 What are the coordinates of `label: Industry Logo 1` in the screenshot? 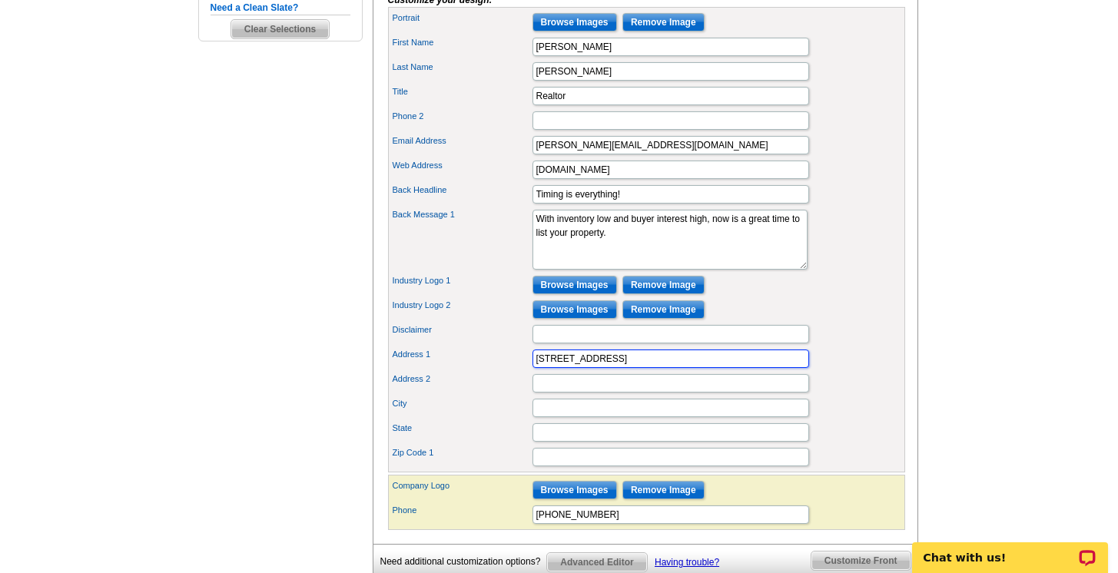 It's located at (462, 280).